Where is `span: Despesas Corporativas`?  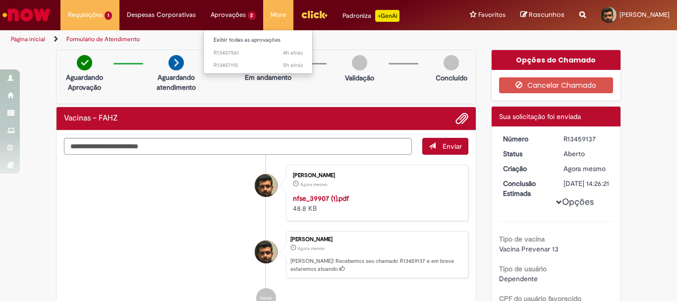 span: Despesas Corporativas is located at coordinates (161, 15).